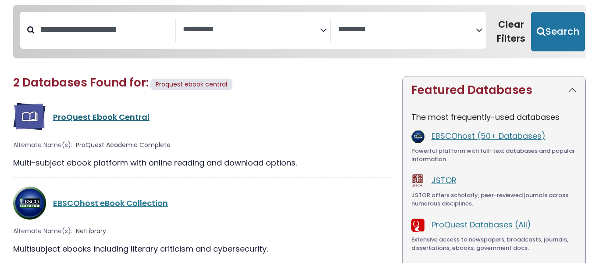 The width and height of the screenshot is (599, 263). Describe the element at coordinates (191, 84) in the screenshot. I see `span: Proquest ebook central` at that location.